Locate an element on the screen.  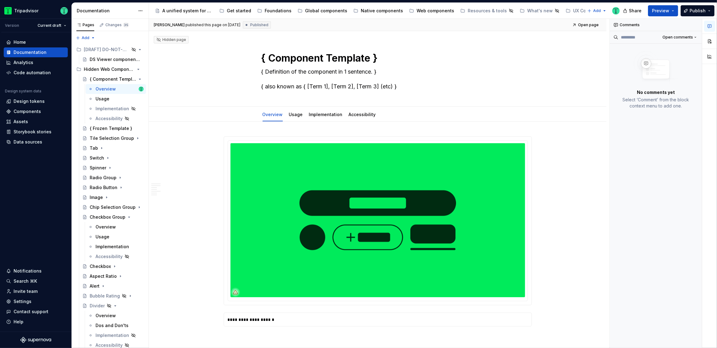
a: Home is located at coordinates (36, 42).